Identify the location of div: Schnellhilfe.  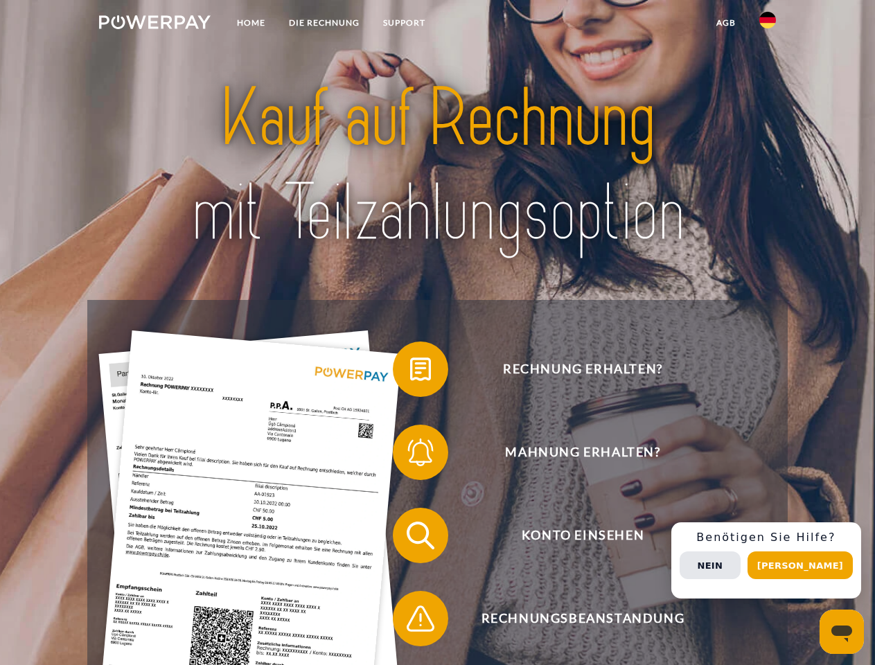
(766, 560).